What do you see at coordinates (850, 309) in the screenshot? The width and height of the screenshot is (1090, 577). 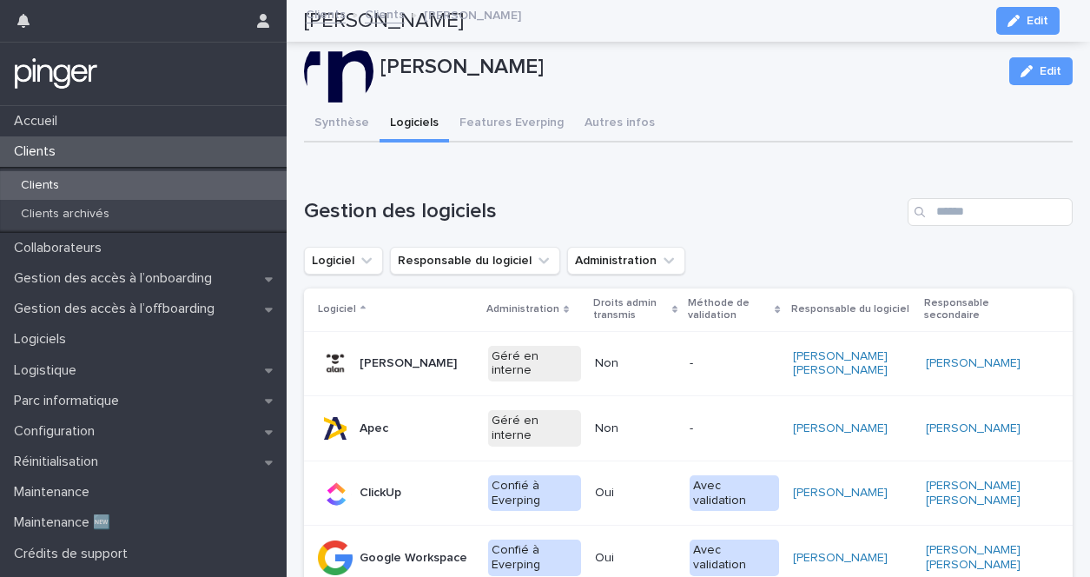 I see `p: Responsable du logiciel` at bounding box center [850, 309].